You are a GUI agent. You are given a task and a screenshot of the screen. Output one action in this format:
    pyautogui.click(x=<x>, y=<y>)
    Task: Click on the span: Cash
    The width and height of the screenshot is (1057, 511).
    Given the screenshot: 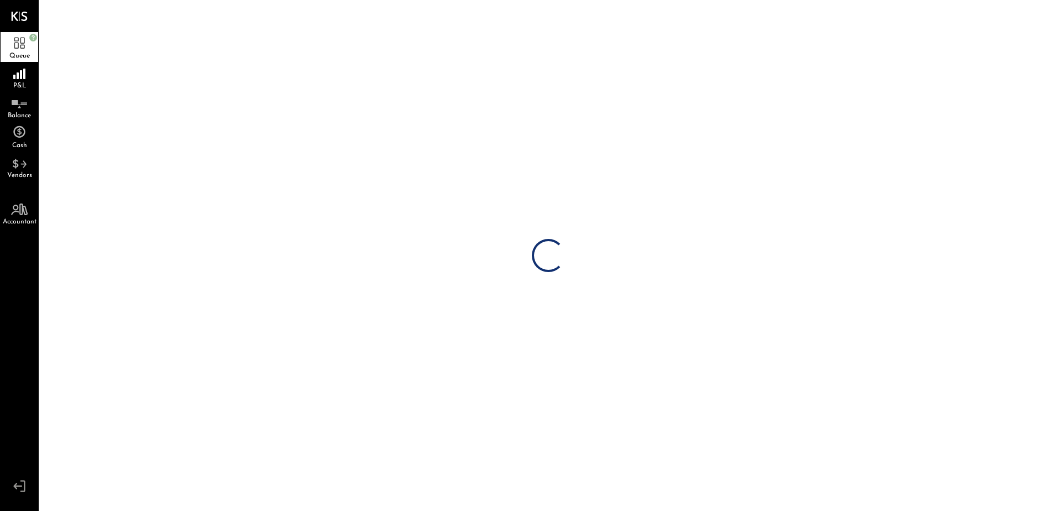 What is the action you would take?
    pyautogui.click(x=19, y=145)
    